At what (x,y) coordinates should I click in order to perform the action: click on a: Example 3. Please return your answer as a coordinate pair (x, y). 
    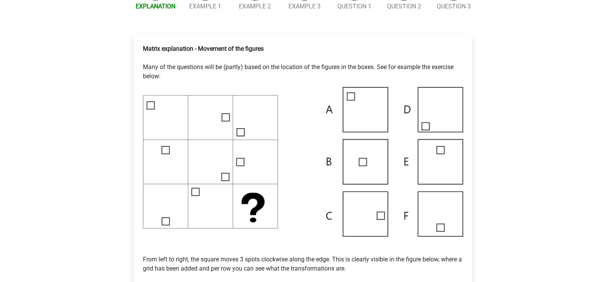
    Looking at the image, I should click on (304, 6).